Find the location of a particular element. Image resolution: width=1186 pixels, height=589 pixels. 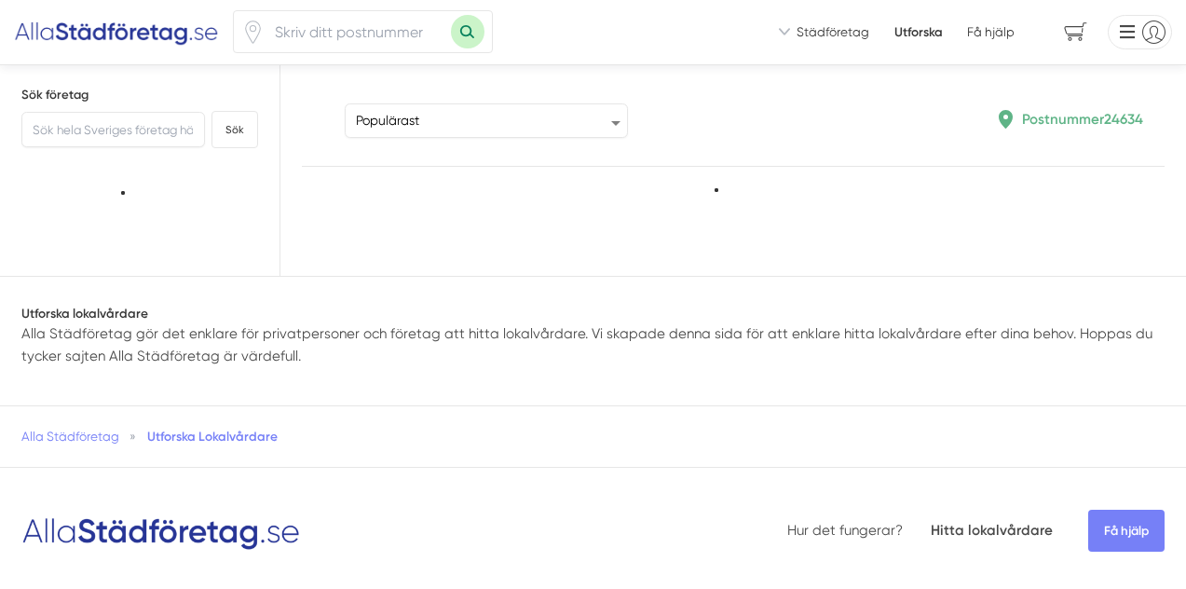

svg: Pin / Karta is located at coordinates (253, 32).